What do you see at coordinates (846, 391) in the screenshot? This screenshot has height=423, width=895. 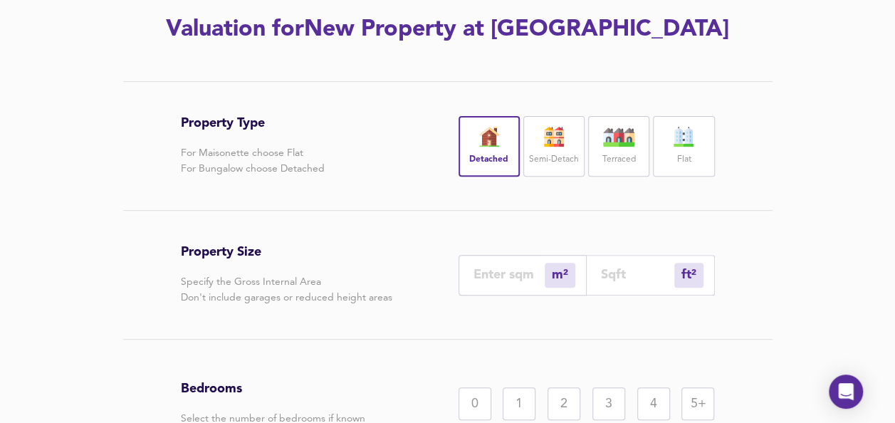 I see `div: Open Intercom Messenger` at bounding box center [846, 391].